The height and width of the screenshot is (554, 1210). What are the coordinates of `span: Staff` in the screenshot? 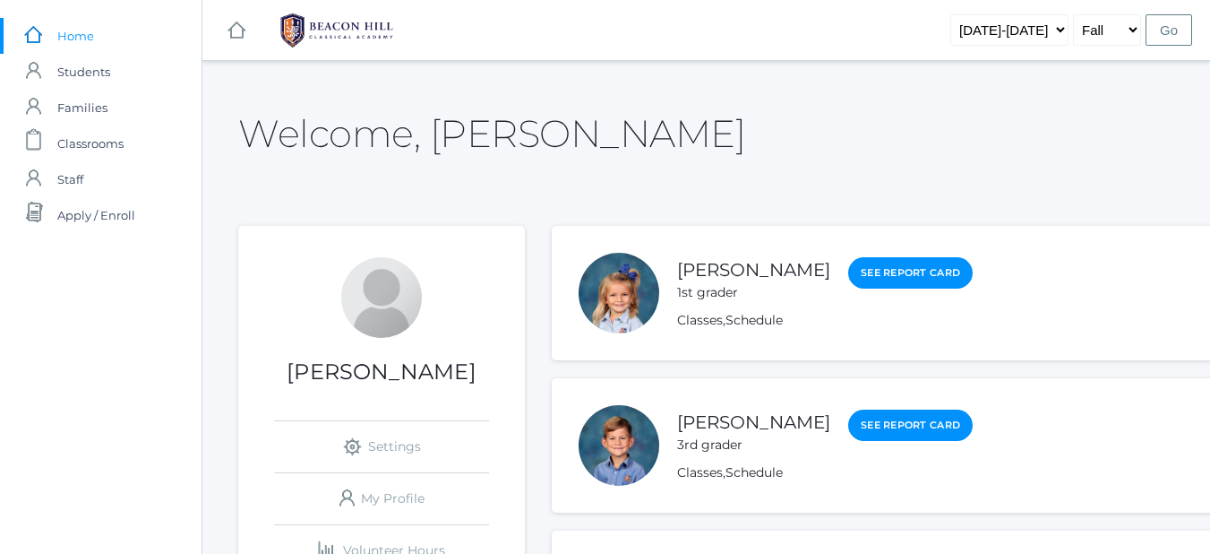 It's located at (70, 179).